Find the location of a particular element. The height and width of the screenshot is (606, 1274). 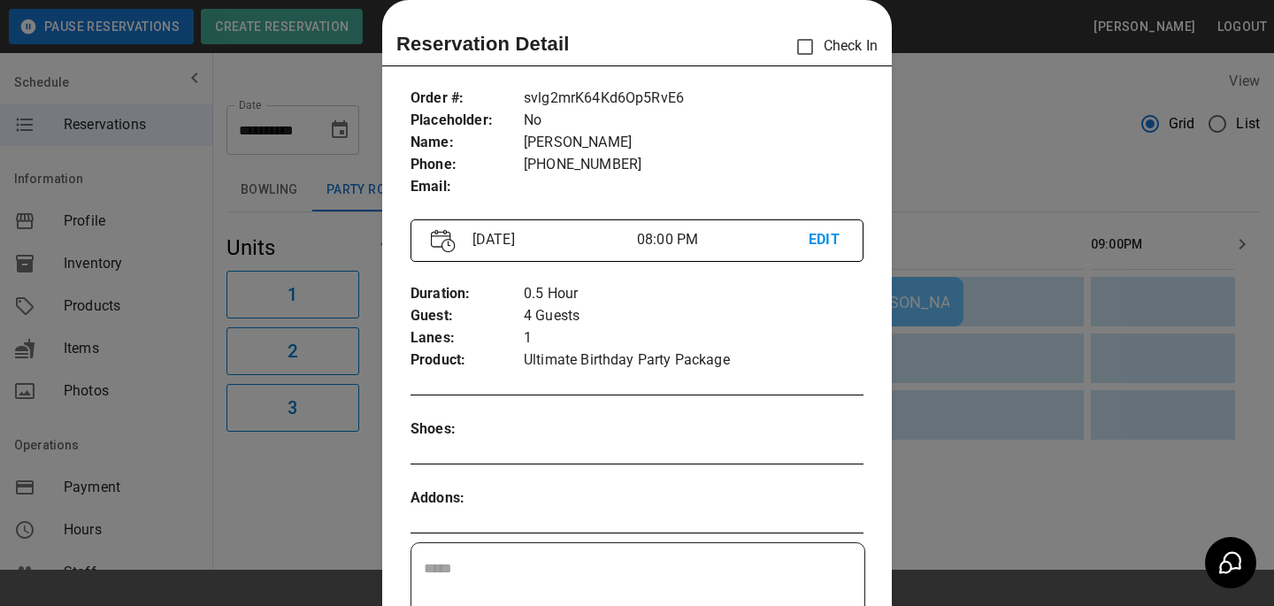

p: Shoes : is located at coordinates (467, 429).